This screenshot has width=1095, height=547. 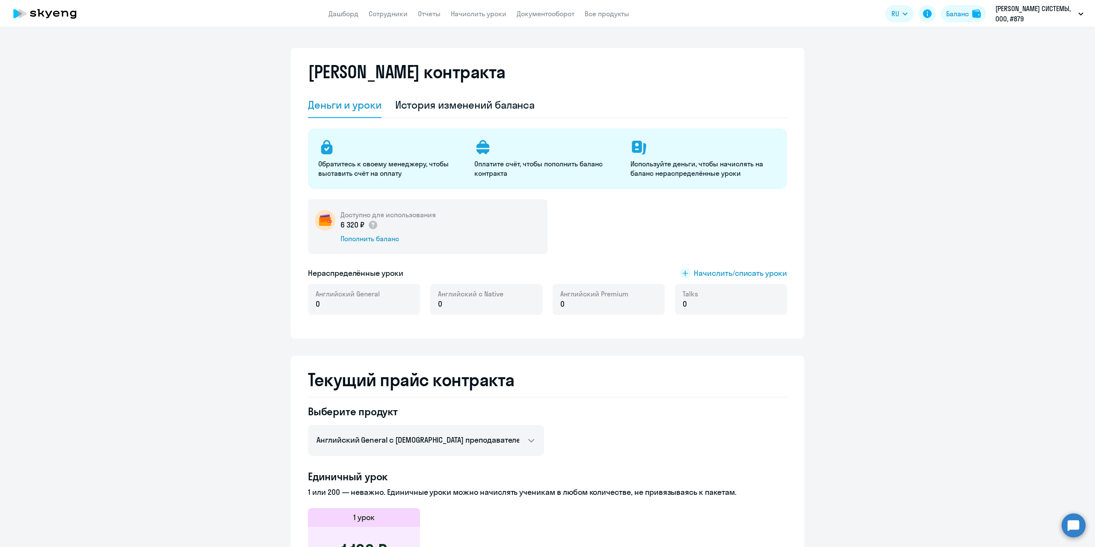 I want to click on h5: 1 урок, so click(x=364, y=518).